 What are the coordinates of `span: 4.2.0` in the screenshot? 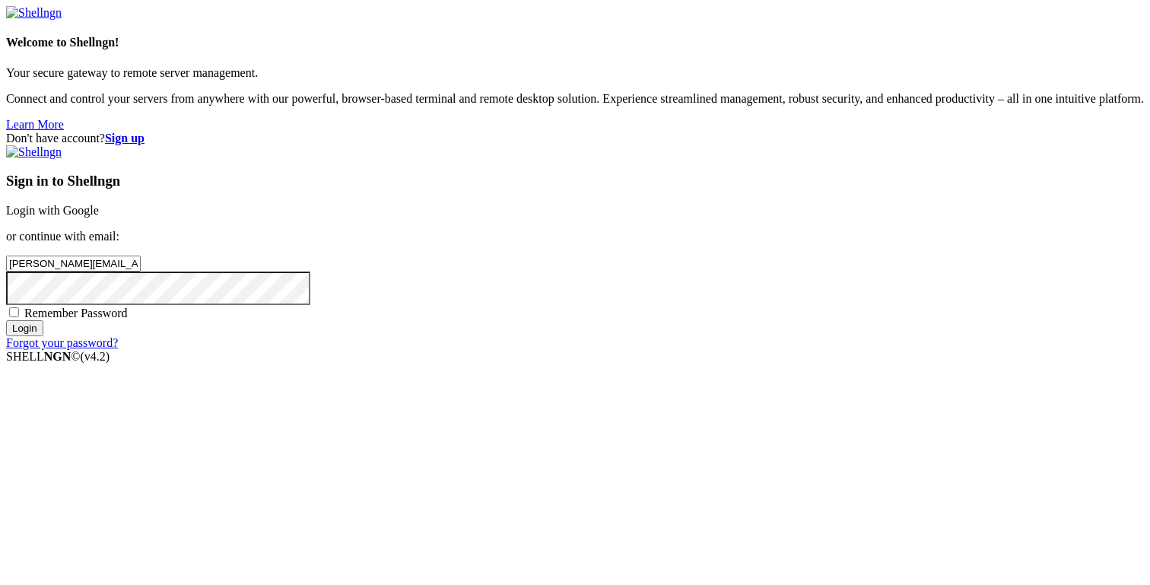 It's located at (95, 356).